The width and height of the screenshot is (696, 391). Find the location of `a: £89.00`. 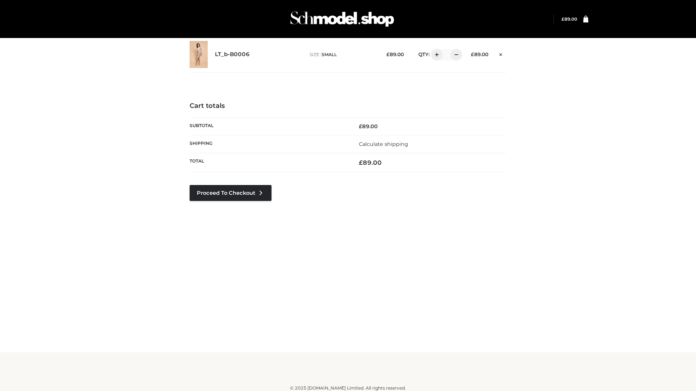

a: £89.00 is located at coordinates (569, 19).